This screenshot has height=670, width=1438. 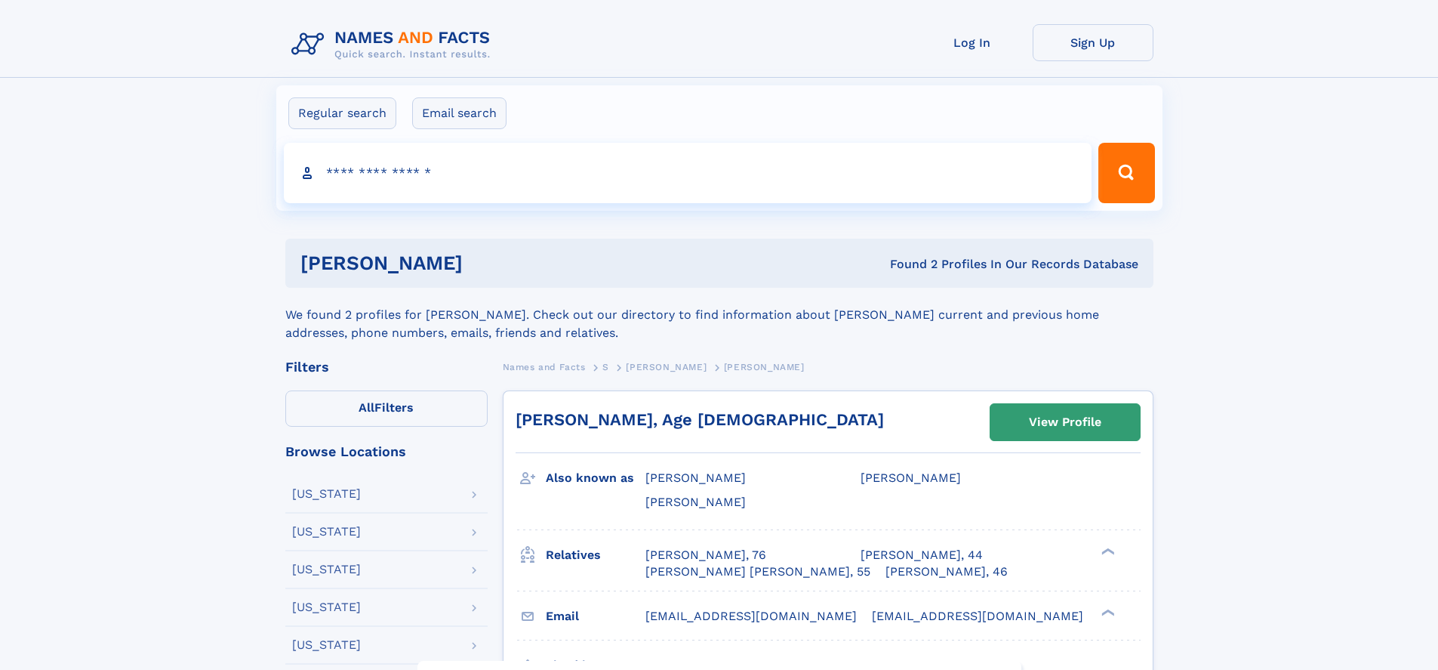 I want to click on h3: Relatives, so click(x=596, y=555).